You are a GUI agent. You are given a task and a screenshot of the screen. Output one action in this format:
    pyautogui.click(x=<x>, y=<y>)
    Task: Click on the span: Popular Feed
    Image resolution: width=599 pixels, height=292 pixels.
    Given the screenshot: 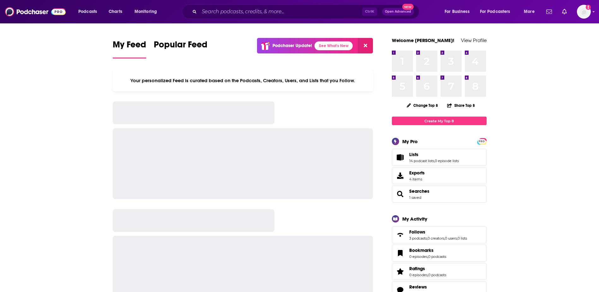 What is the action you would take?
    pyautogui.click(x=181, y=46)
    